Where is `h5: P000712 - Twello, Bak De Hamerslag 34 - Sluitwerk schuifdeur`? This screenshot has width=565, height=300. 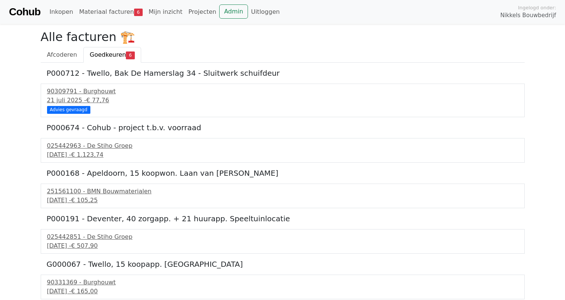
h5: P000712 - Twello, Bak De Hamerslag 34 - Sluitwerk schuifdeur is located at coordinates (283, 73).